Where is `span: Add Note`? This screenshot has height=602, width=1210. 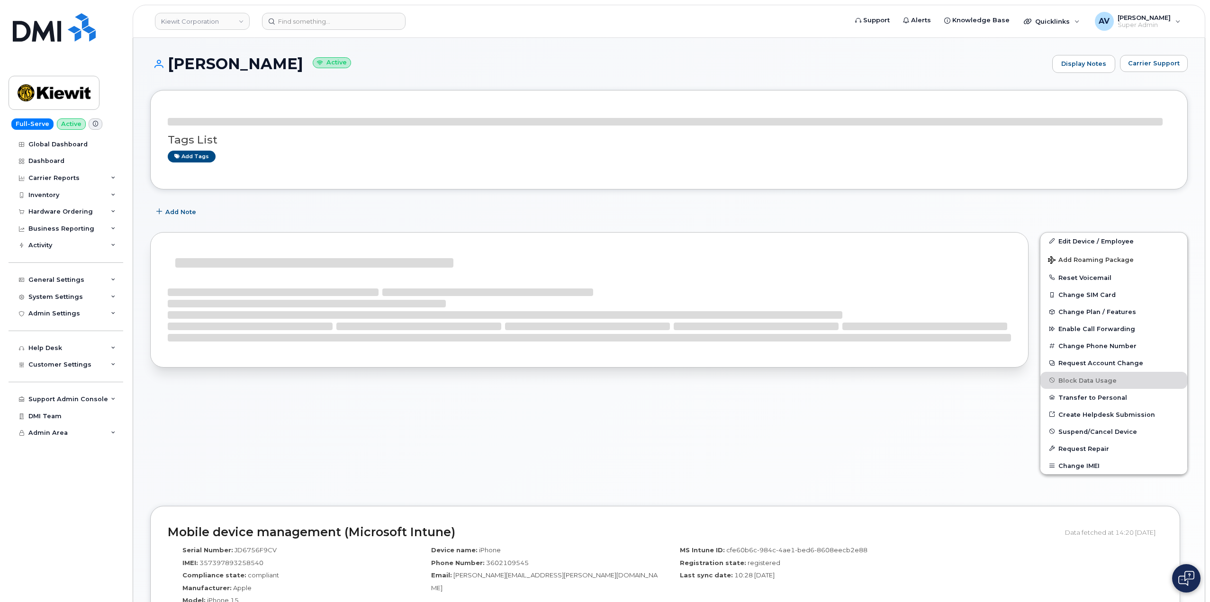 span: Add Note is located at coordinates (181, 212).